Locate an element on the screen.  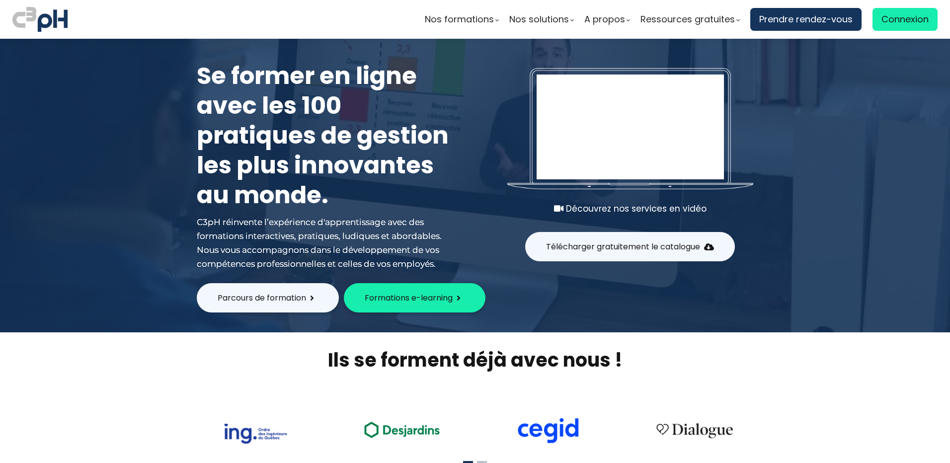
span: Nos solutions is located at coordinates (539, 19).